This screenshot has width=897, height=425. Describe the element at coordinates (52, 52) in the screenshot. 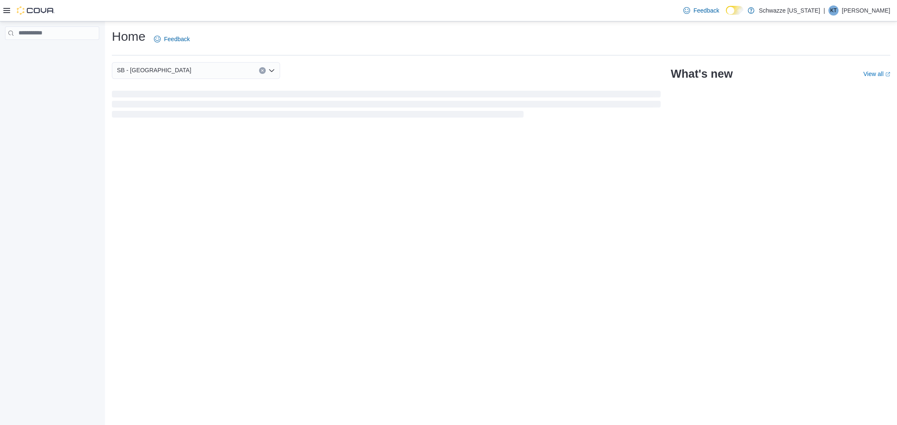

I see `nav: Complex example` at that location.